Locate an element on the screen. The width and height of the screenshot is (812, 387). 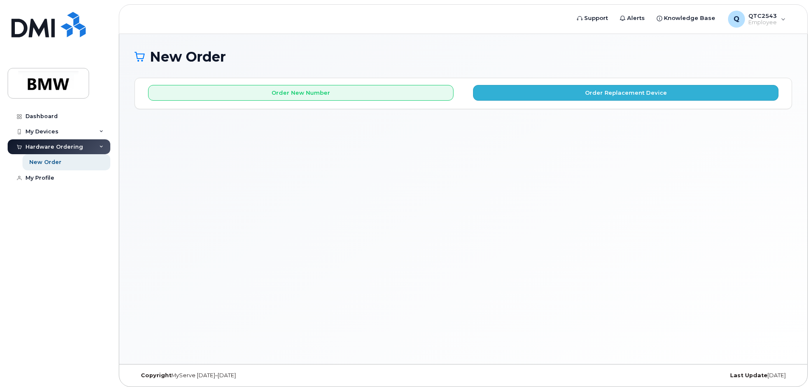
button: Order Replacement Device is located at coordinates (626, 92).